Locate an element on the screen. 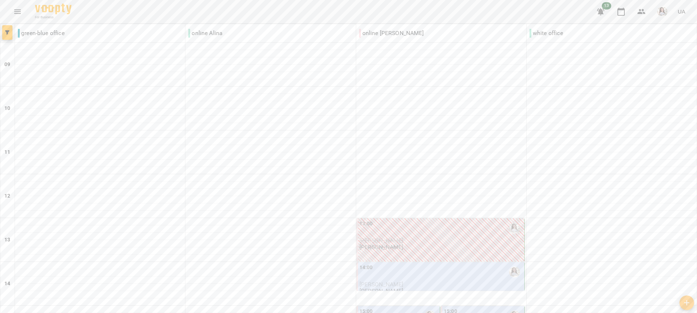 This screenshot has width=697, height=313. h6: 14 is located at coordinates (7, 284).